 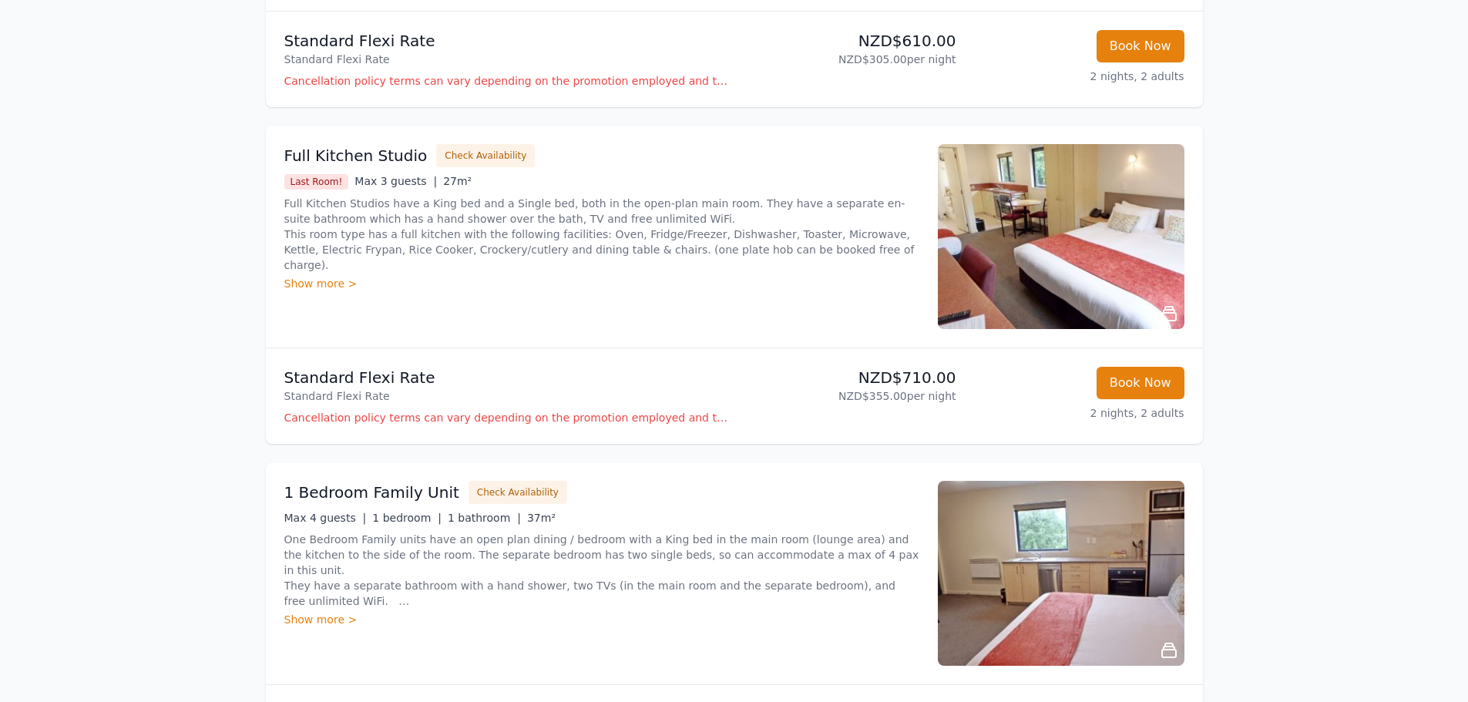 What do you see at coordinates (602, 234) in the screenshot?
I see `p: Full Kitchen Studios have a King bed and a Single bed, both in the open-plan main room. They have...` at bounding box center [602, 234].